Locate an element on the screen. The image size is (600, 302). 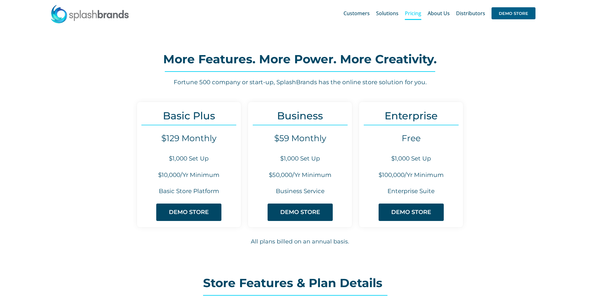
h6: $100,000/Yr Minimum is located at coordinates (411, 175).